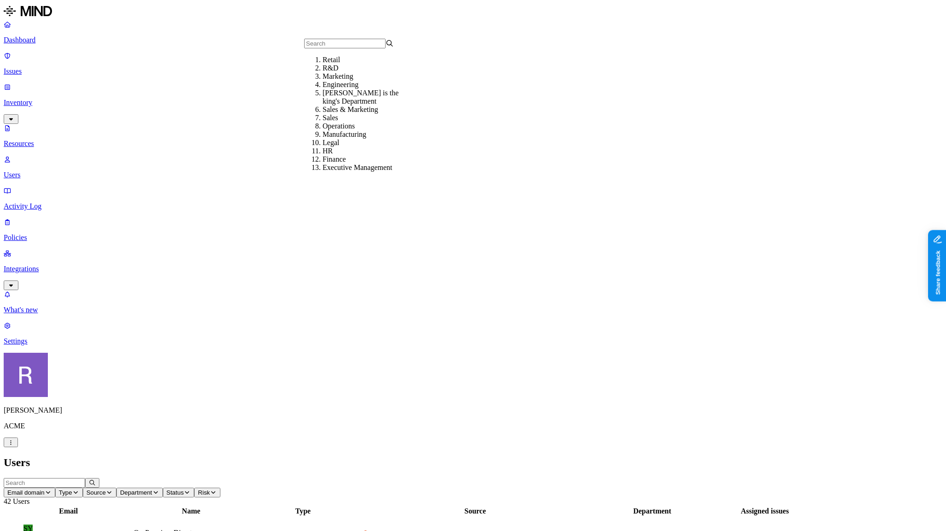 This screenshot has height=531, width=946. I want to click on p: ACME, so click(473, 426).